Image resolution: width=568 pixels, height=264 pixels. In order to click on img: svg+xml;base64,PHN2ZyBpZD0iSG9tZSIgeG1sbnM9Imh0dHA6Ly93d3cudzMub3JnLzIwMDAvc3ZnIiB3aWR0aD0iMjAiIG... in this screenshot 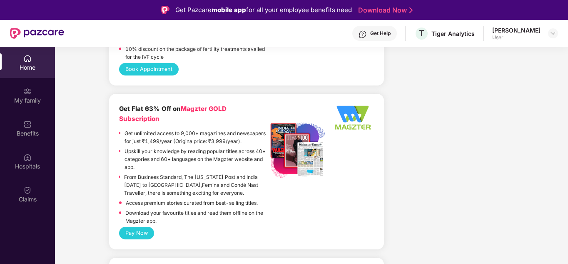, I will do `click(28, 58)`.